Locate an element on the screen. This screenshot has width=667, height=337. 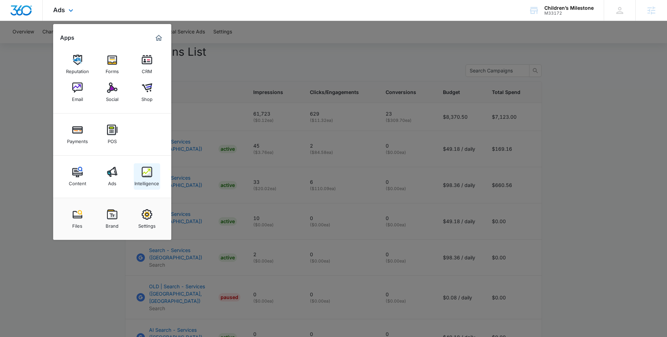
a: CRM is located at coordinates (147, 64).